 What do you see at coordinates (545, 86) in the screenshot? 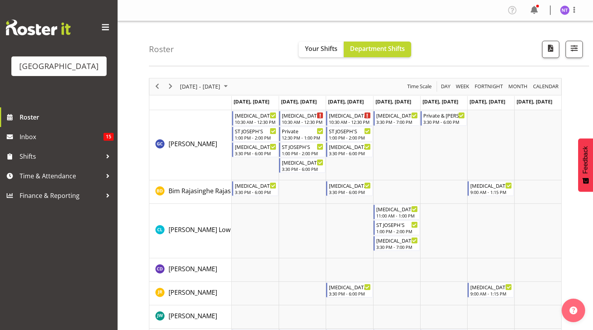
I see `span: calendar` at bounding box center [545, 86].